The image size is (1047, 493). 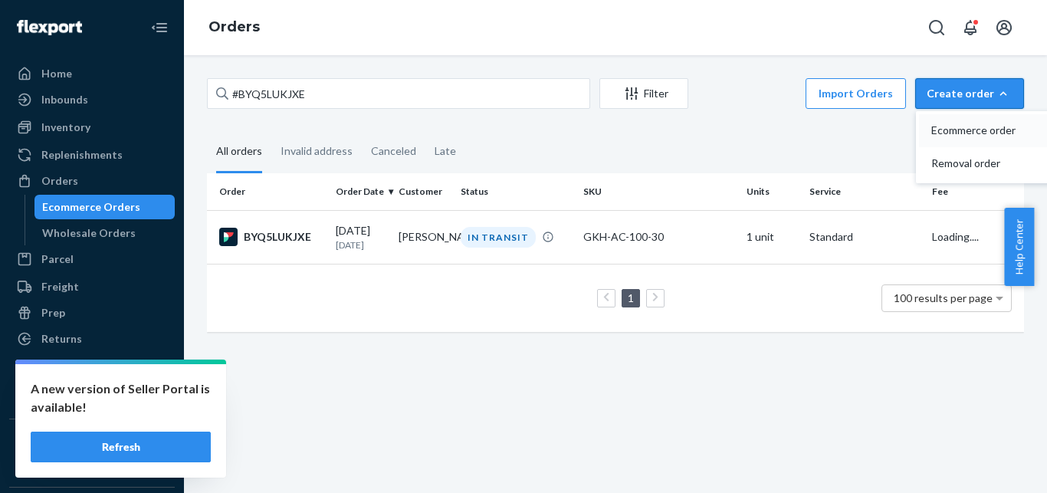 I want to click on th: Fee, so click(x=975, y=192).